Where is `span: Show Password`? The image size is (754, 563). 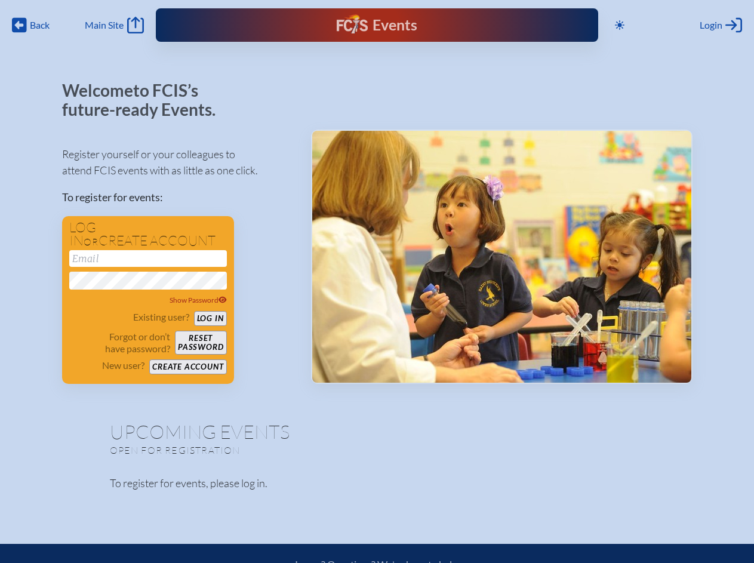
span: Show Password is located at coordinates (198, 300).